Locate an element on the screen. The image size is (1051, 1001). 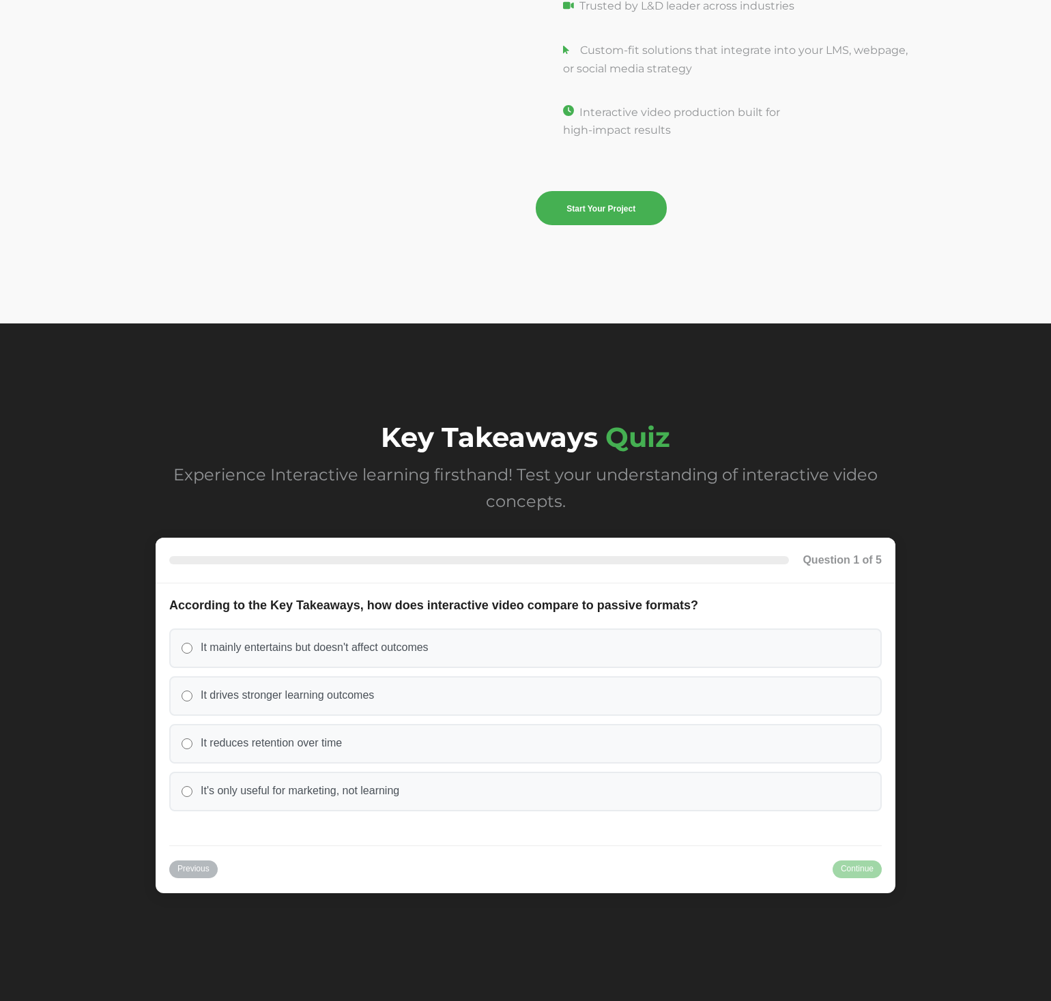
input: It mainly entertains but doesn't affect outcomes is located at coordinates (187, 649).